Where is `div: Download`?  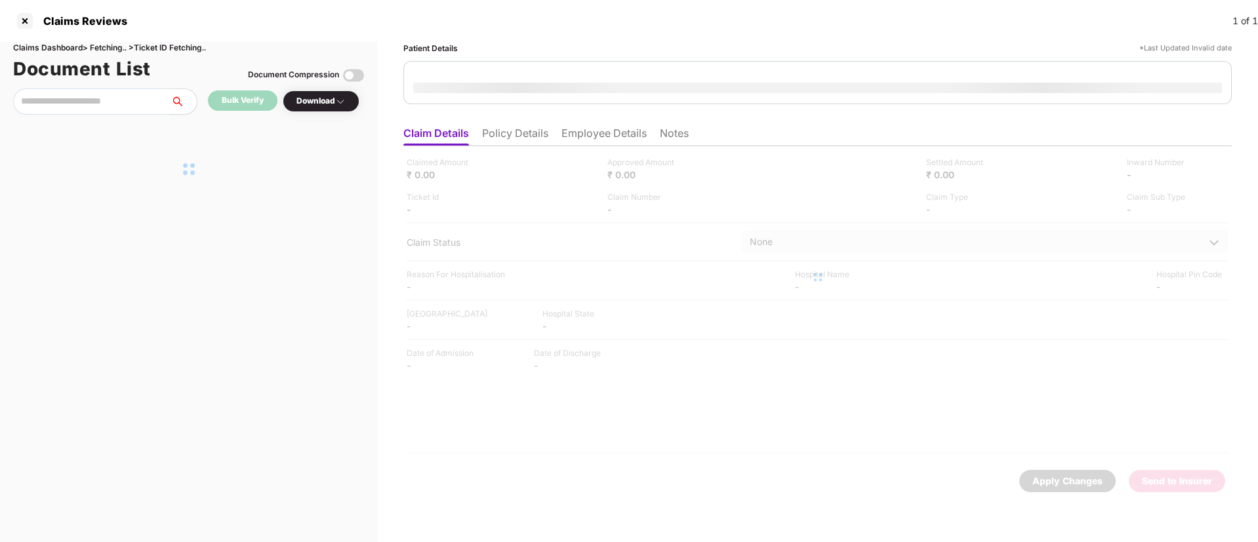 div: Download is located at coordinates (321, 101).